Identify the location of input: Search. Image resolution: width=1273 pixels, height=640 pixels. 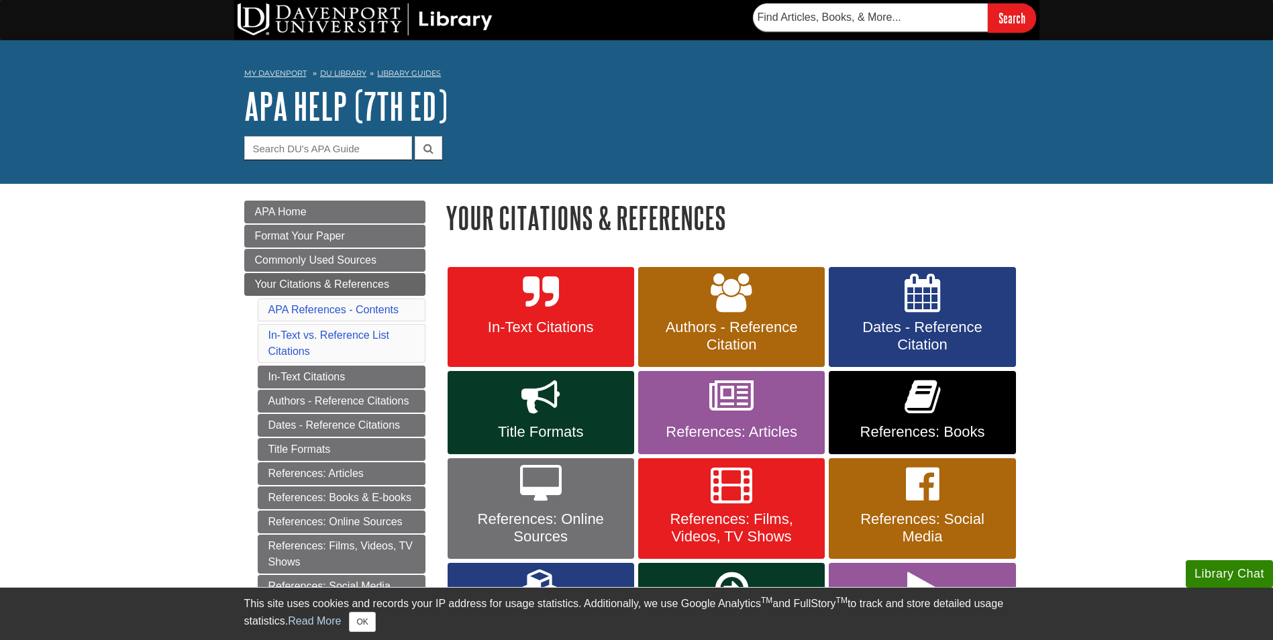
(1012, 17).